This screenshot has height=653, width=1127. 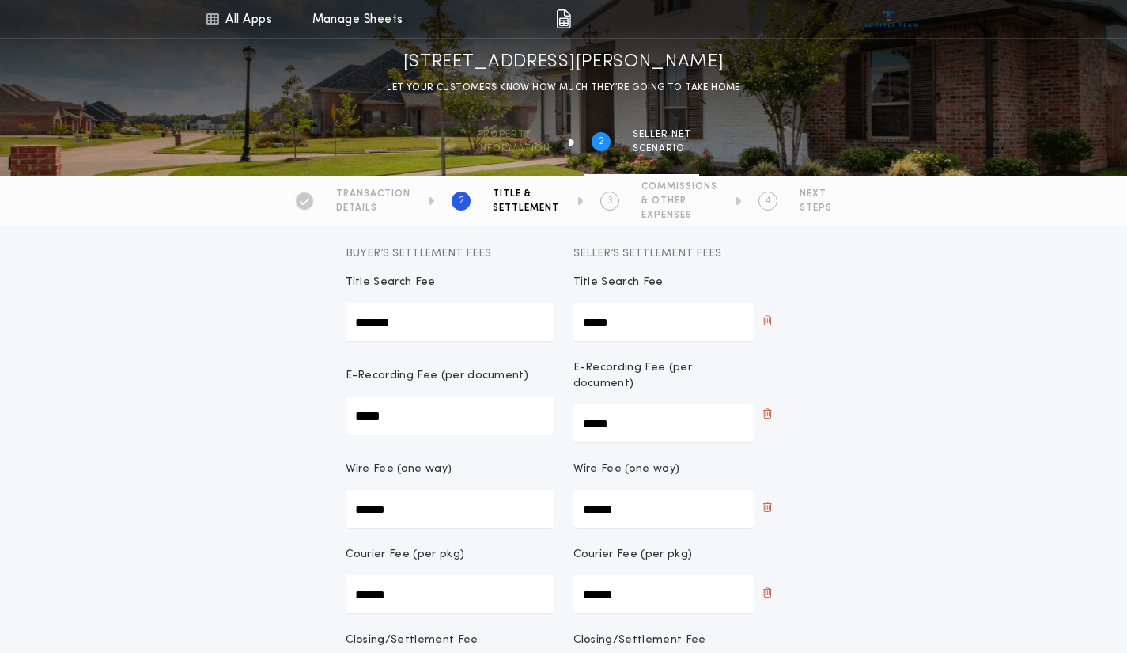 I want to click on span: information, so click(x=513, y=149).